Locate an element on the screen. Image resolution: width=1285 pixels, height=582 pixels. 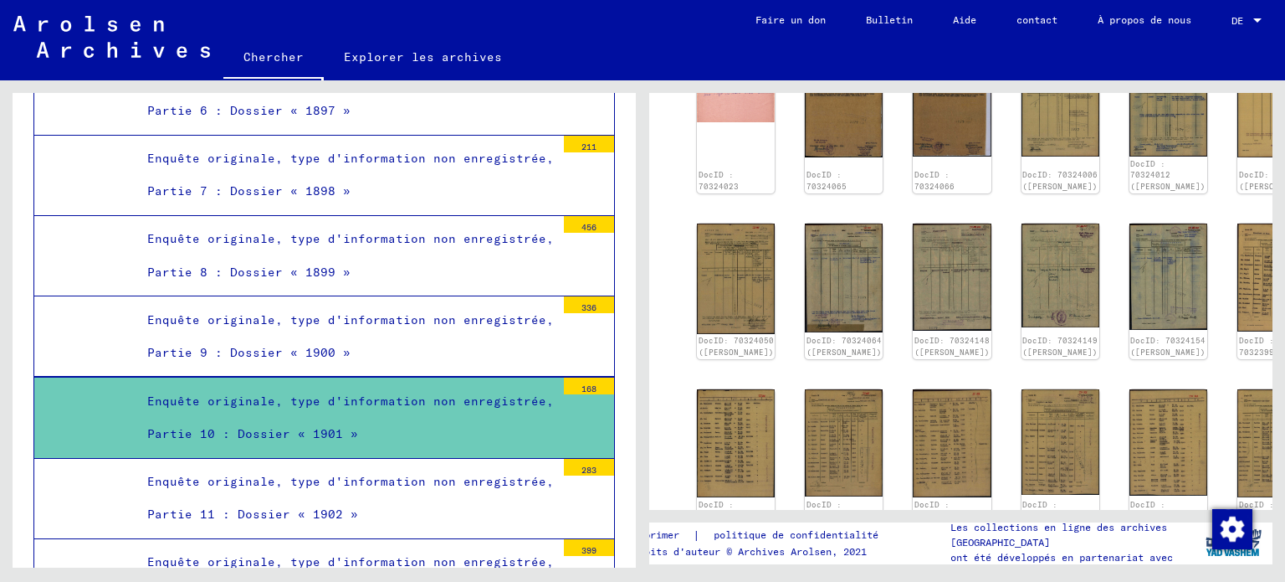
font: Droits d'auteur © Archives Arolsen, 2021 is located at coordinates (750, 551).